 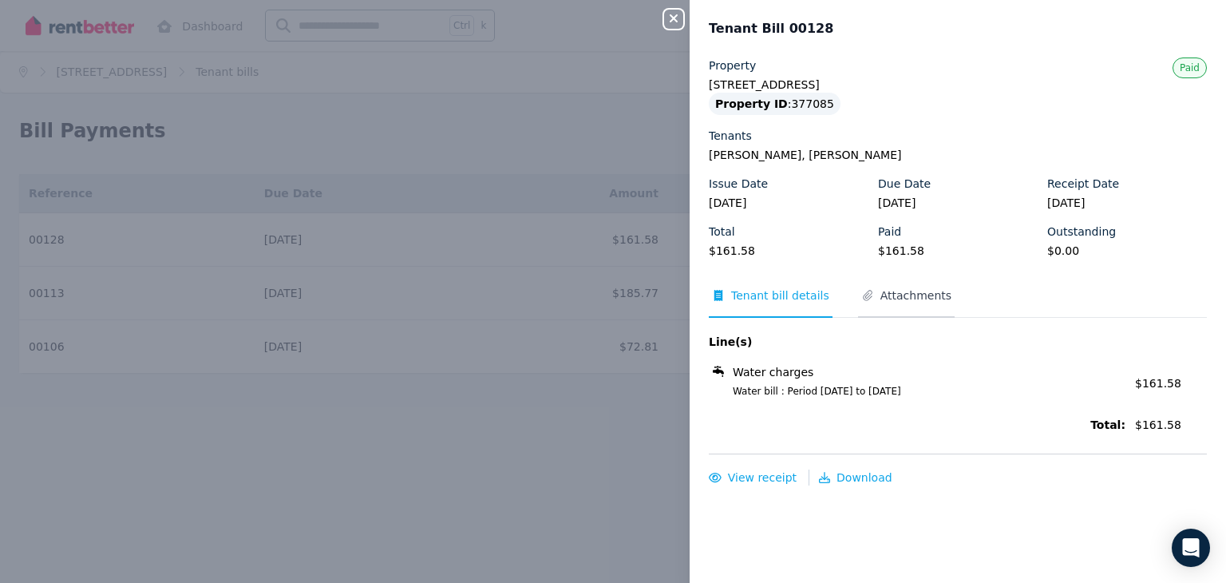 I want to click on span: Tenant bill details, so click(x=780, y=295).